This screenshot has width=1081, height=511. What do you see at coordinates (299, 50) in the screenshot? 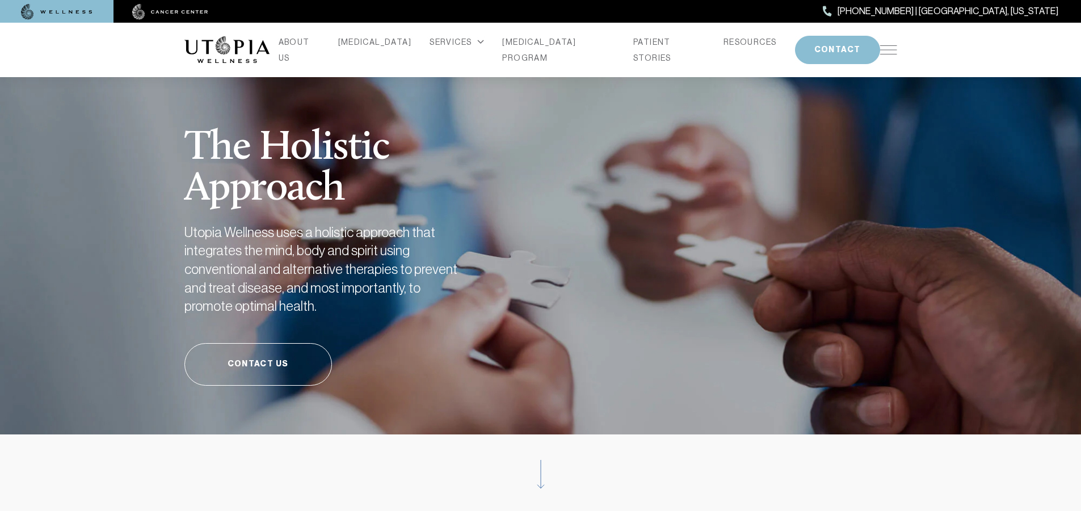
I see `a: ABOUT US` at bounding box center [299, 50].